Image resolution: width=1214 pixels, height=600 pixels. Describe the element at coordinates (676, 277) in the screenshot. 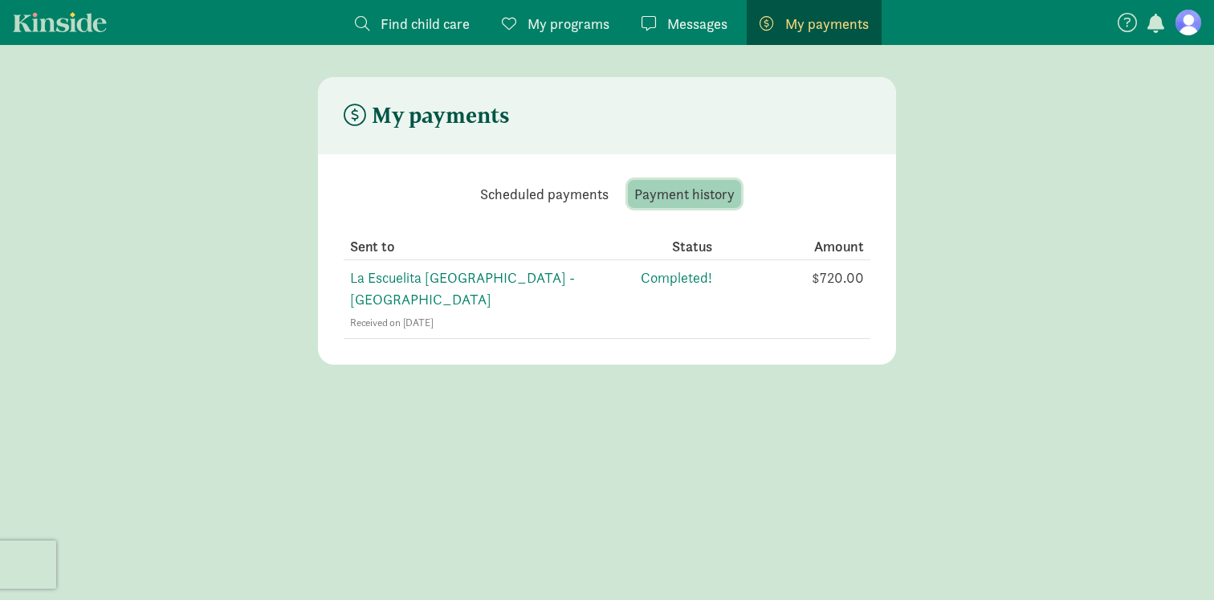

I see `span: Completed!` at that location.